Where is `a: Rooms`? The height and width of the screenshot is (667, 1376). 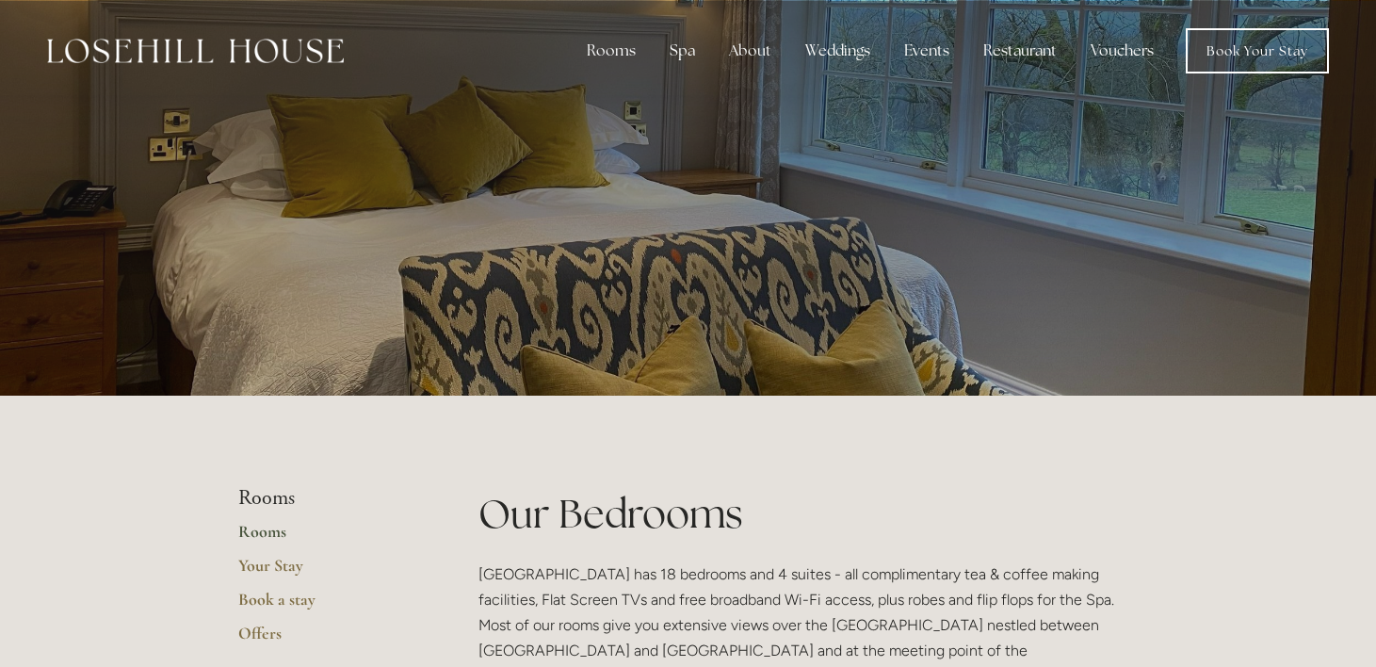 a: Rooms is located at coordinates (328, 538).